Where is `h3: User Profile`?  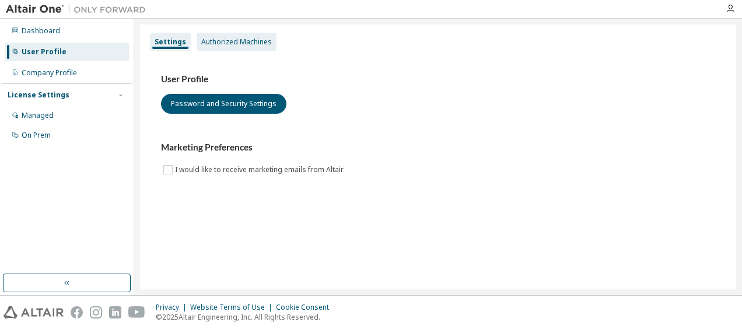
h3: User Profile is located at coordinates (438, 79).